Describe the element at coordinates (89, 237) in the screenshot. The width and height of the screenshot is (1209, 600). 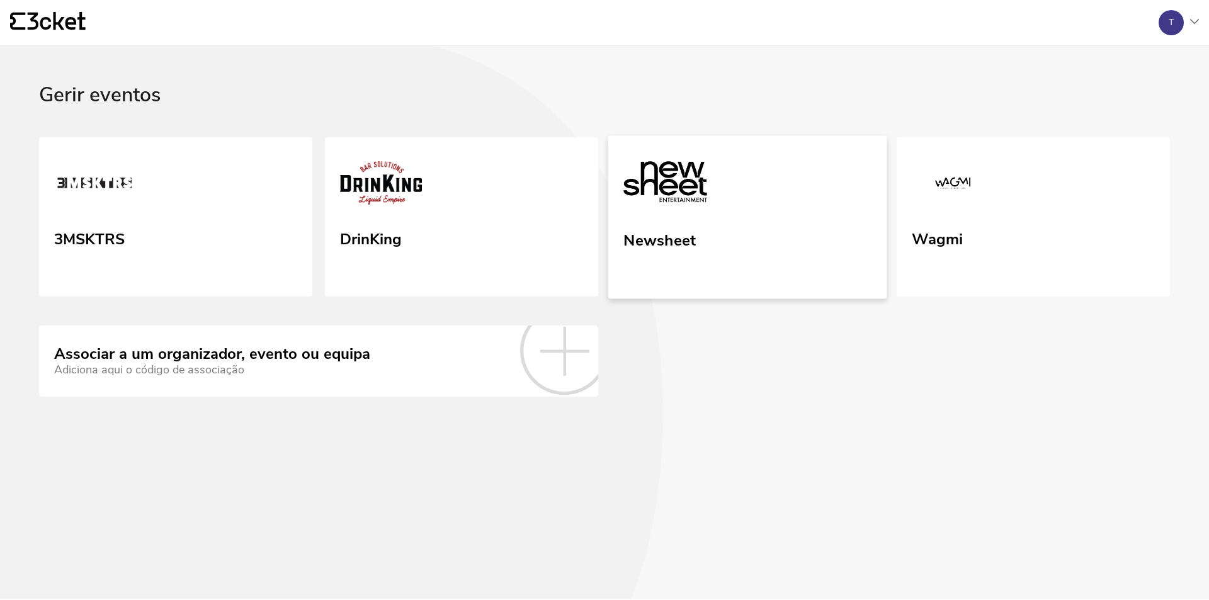
I see `div: 3MSKTRS` at that location.